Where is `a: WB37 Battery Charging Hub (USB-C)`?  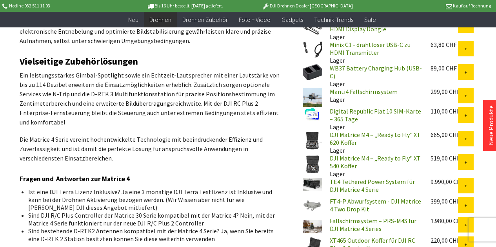 a: WB37 Battery Charging Hub (USB-C) is located at coordinates (375, 72).